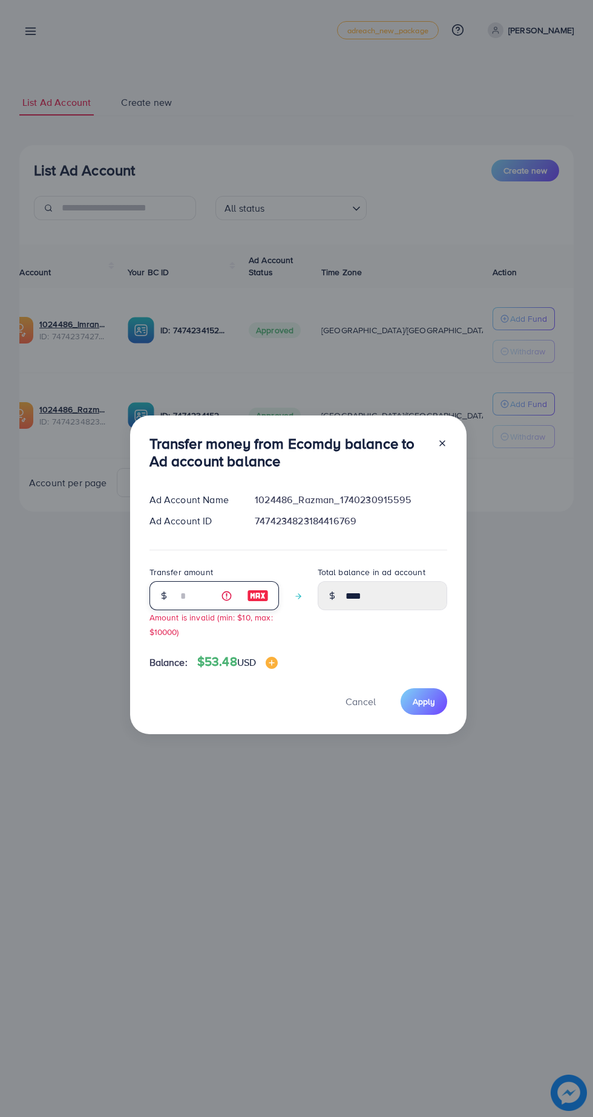 Image resolution: width=593 pixels, height=1117 pixels. What do you see at coordinates (168, 662) in the screenshot?
I see `span: Balance:` at bounding box center [168, 662].